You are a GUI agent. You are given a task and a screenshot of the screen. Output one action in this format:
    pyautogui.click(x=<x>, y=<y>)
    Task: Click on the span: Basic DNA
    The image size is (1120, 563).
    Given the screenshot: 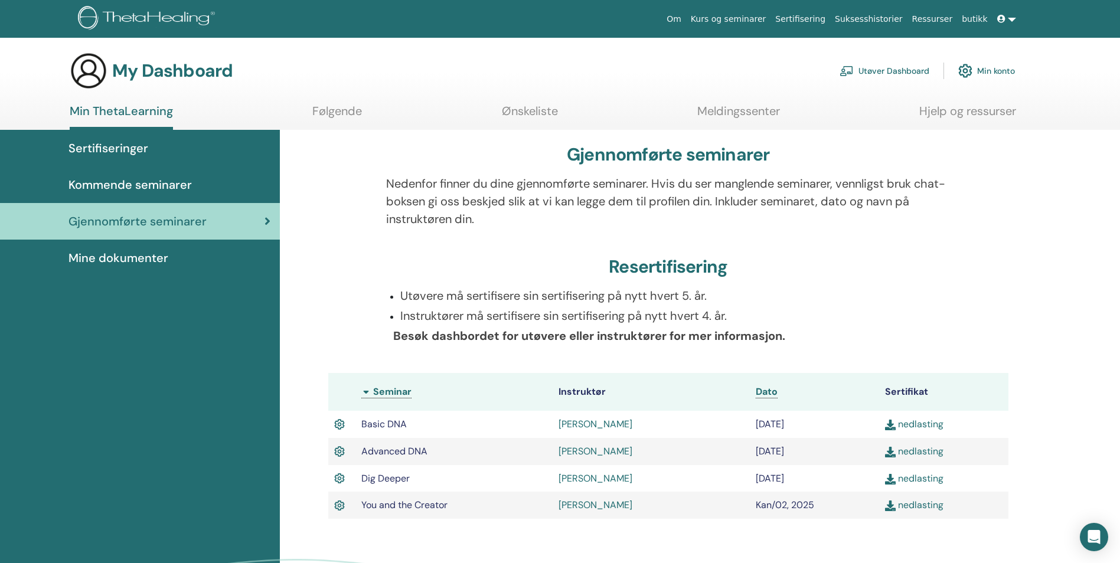 What is the action you would take?
    pyautogui.click(x=384, y=424)
    